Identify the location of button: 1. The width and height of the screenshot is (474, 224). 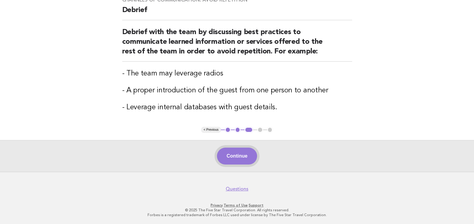
(228, 130).